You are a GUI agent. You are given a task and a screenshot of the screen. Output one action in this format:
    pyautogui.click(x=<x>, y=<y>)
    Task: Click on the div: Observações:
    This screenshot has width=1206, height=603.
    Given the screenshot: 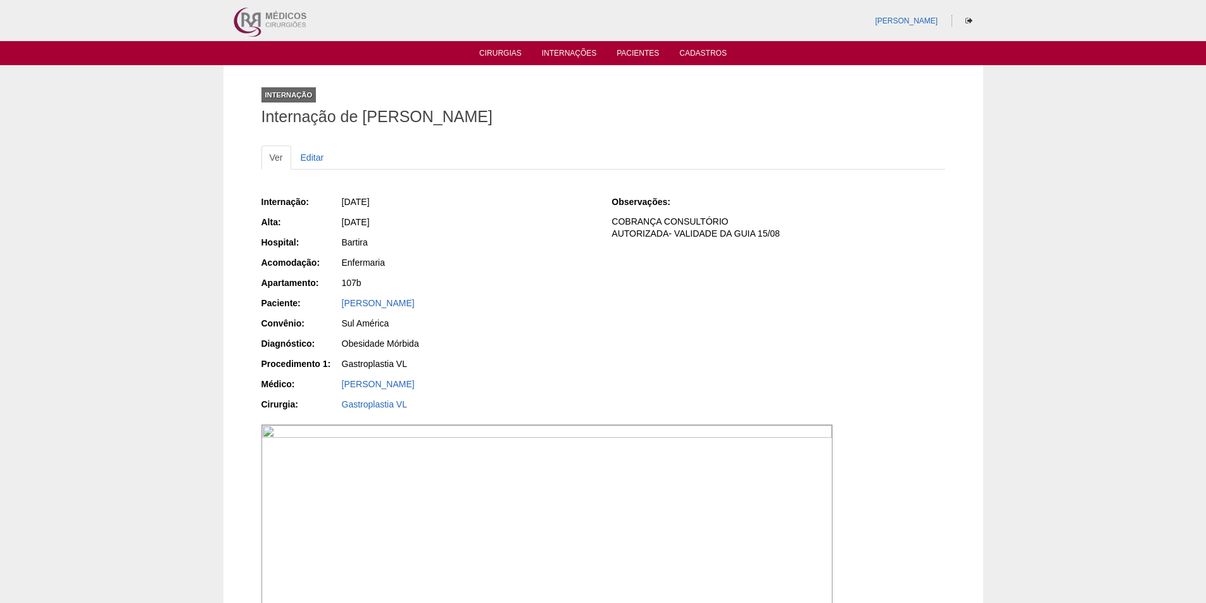 What is the action you would take?
    pyautogui.click(x=651, y=202)
    